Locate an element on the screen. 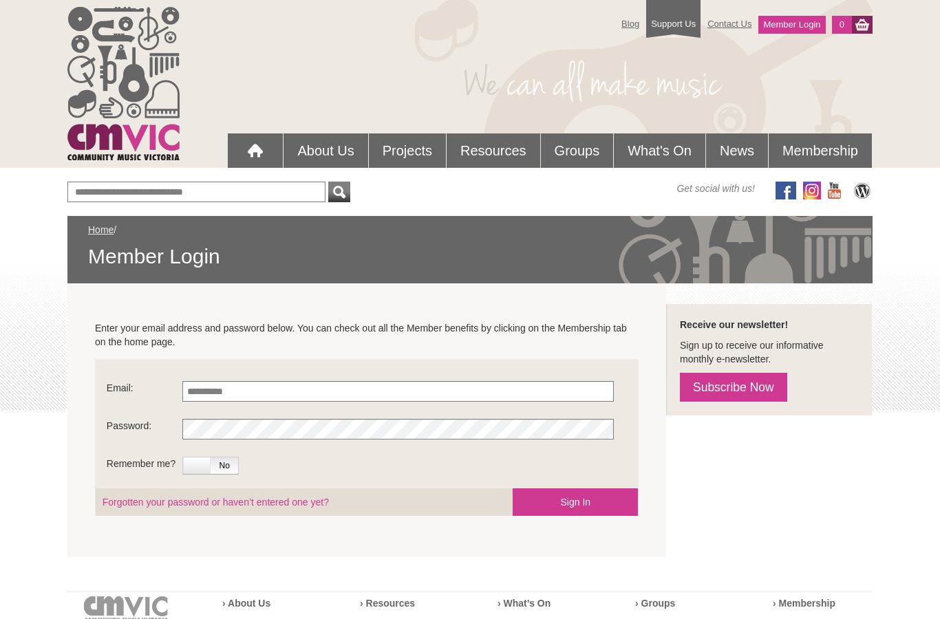  a: Home is located at coordinates (100, 230).